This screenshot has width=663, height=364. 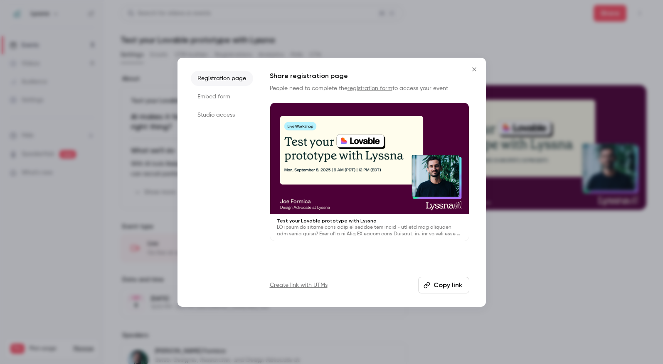 What do you see at coordinates (222, 97) in the screenshot?
I see `li: Embed form` at bounding box center [222, 97].